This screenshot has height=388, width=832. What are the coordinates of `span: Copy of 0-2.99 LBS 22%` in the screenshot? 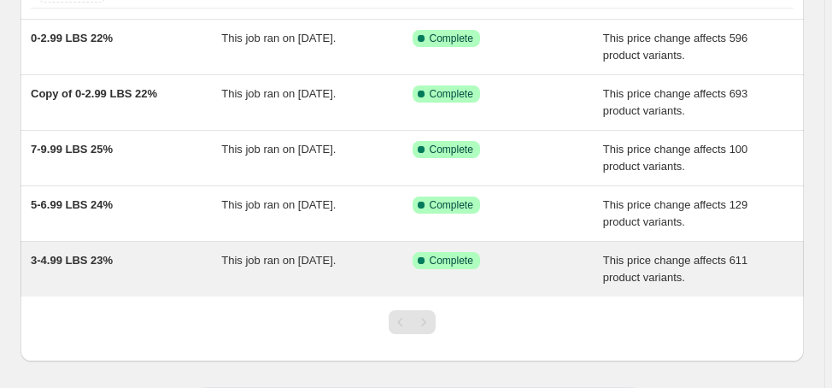 It's located at (94, 93).